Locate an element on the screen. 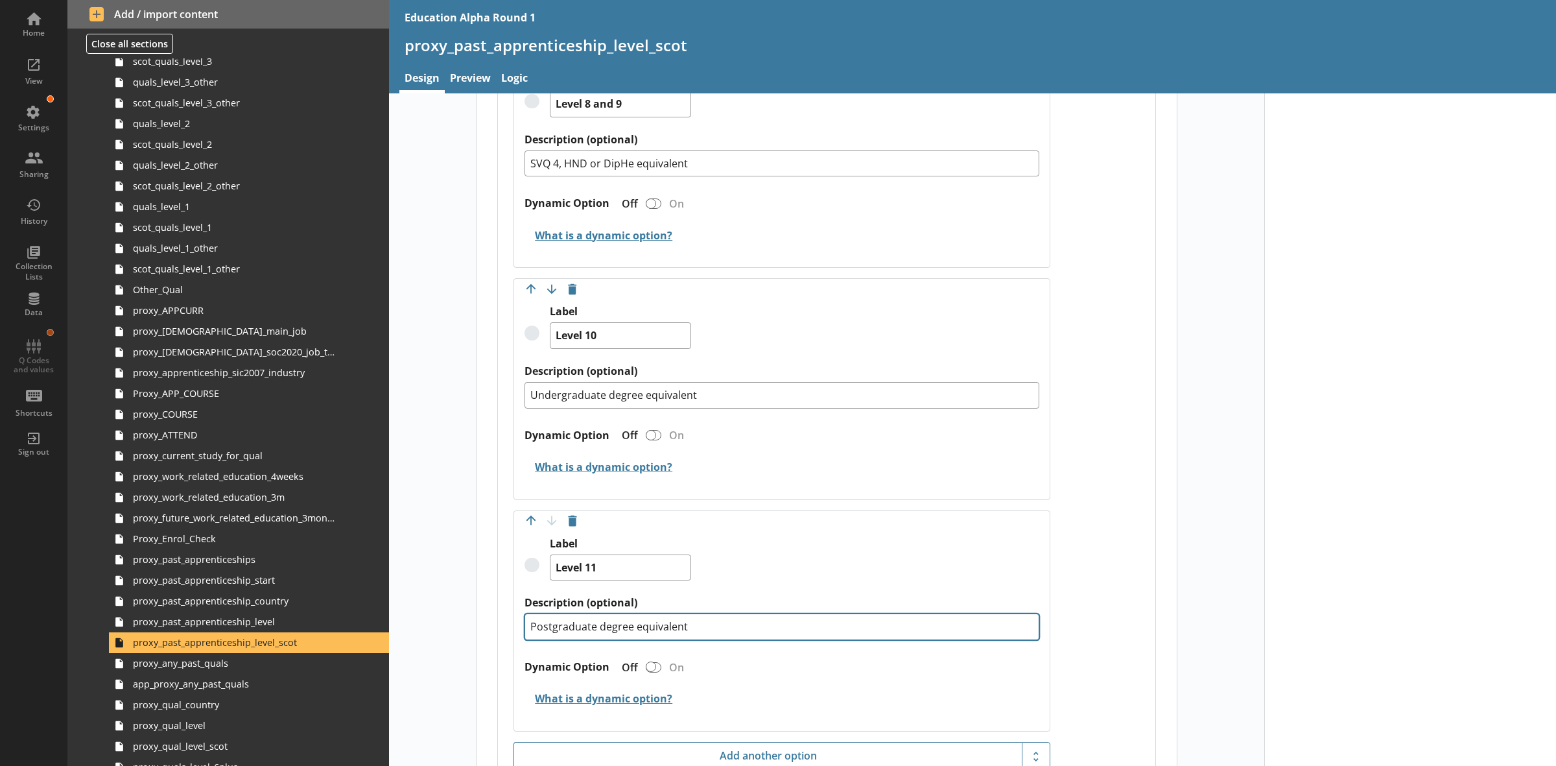 Image resolution: width=1556 pixels, height=766 pixels. span: quals_level_2 is located at coordinates (234, 123).